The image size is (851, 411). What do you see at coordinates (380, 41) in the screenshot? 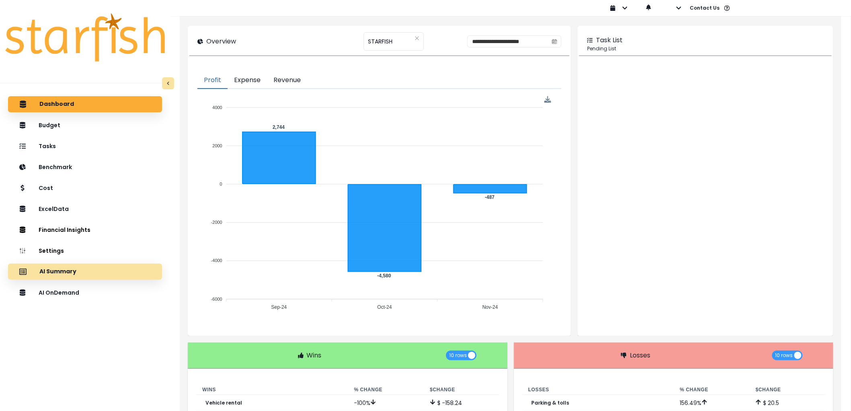
I see `span: STARFISH` at bounding box center [380, 41].